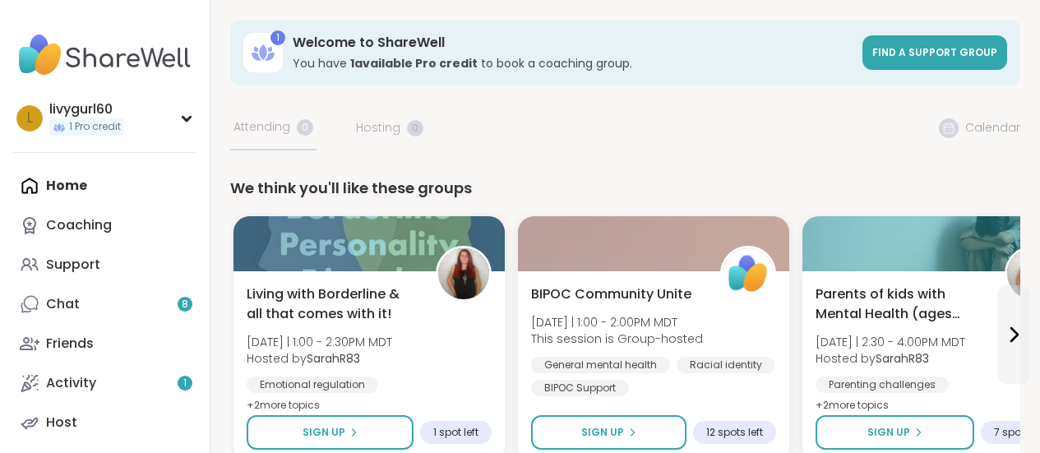 Image resolution: width=1040 pixels, height=453 pixels. I want to click on div: General mental health, so click(600, 365).